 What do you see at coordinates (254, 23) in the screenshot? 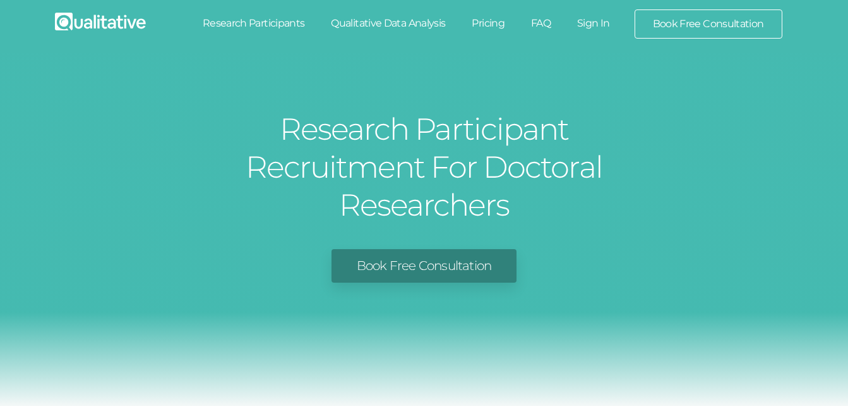
I see `a: Research Participants` at bounding box center [254, 23].